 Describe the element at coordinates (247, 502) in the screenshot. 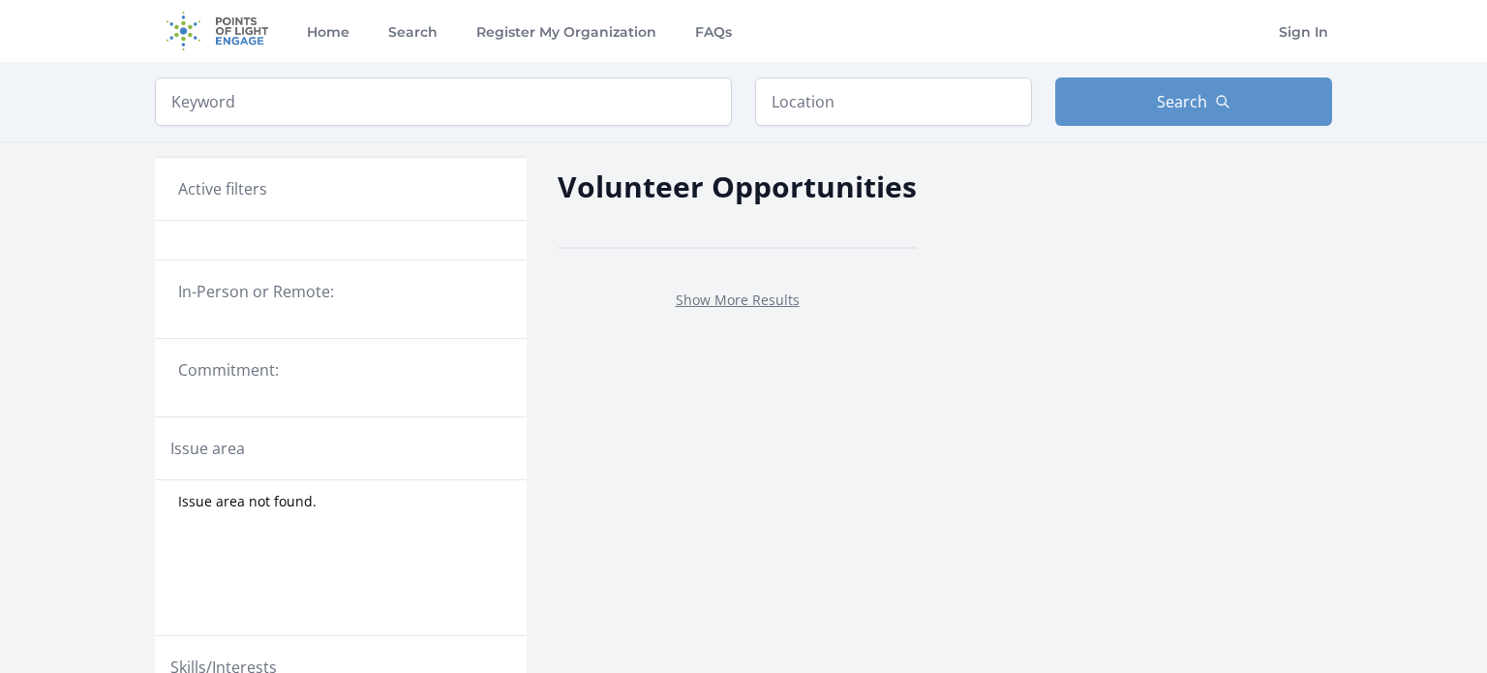

I see `span: Issue area not found.` at that location.